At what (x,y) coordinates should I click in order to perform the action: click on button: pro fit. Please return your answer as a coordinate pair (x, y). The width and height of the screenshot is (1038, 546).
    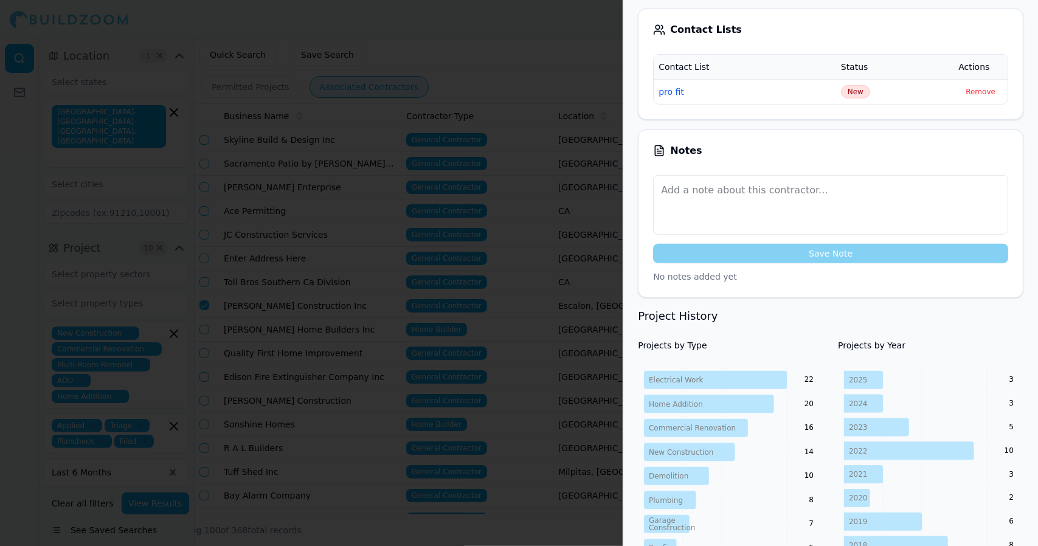
    Looking at the image, I should click on (671, 92).